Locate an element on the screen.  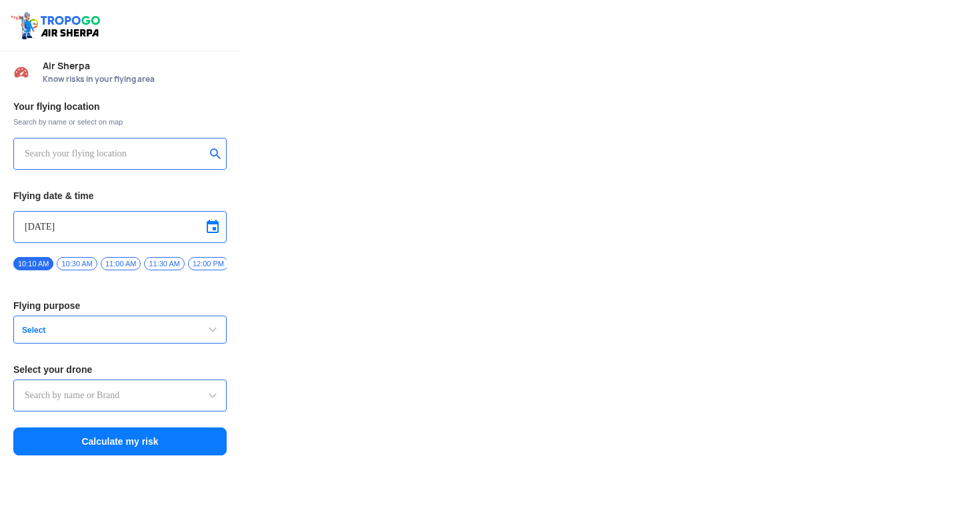
h3: Select your drone is located at coordinates (120, 370).